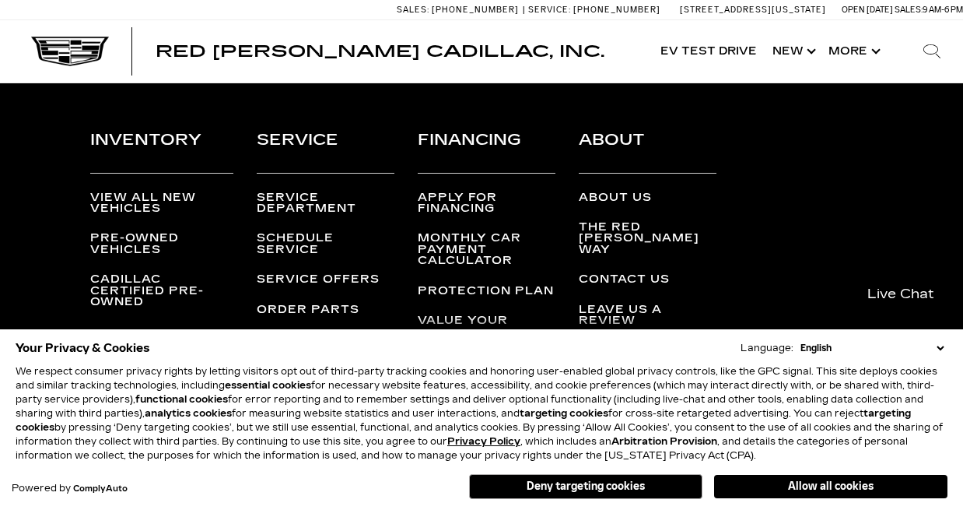 The height and width of the screenshot is (510, 963). I want to click on a: Pre-Owned Vehicles, so click(162, 244).